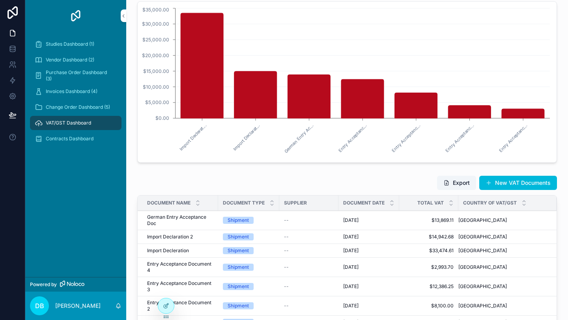 This screenshot has width=568, height=320. What do you see at coordinates (76, 16) in the screenshot?
I see `img: App logo` at bounding box center [76, 16].